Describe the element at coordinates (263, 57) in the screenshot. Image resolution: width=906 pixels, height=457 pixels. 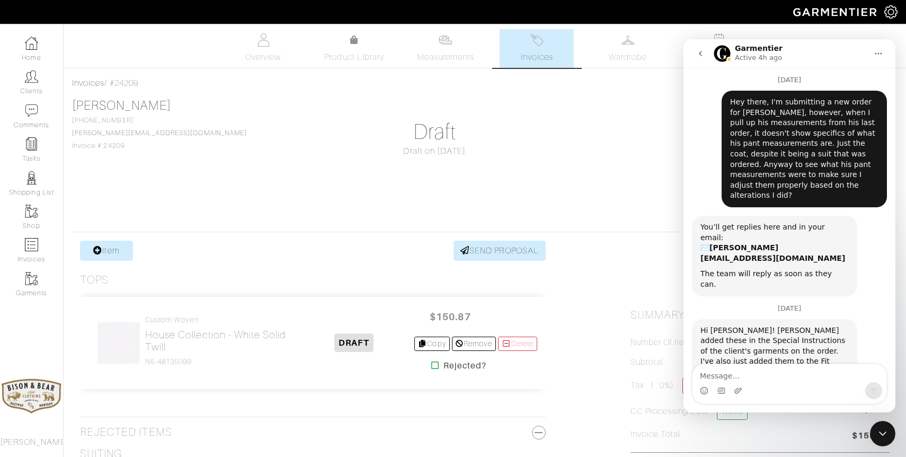
I see `span: Overview` at that location.